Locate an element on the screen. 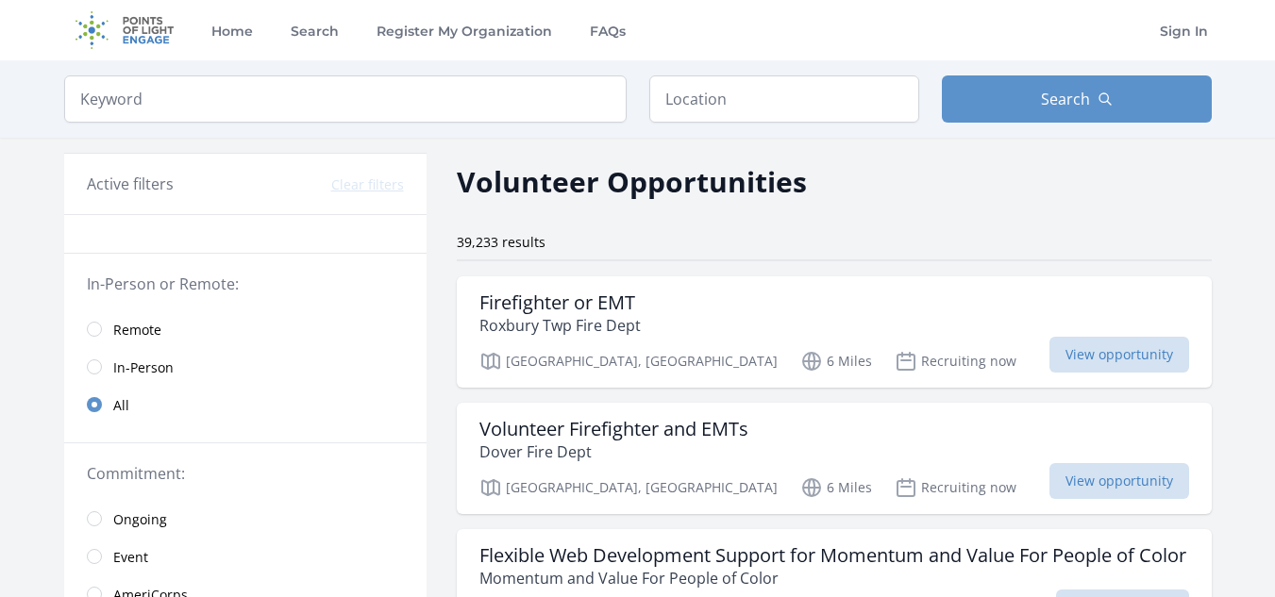 The width and height of the screenshot is (1275, 597). p: Dover Fire Dept is located at coordinates (613, 452).